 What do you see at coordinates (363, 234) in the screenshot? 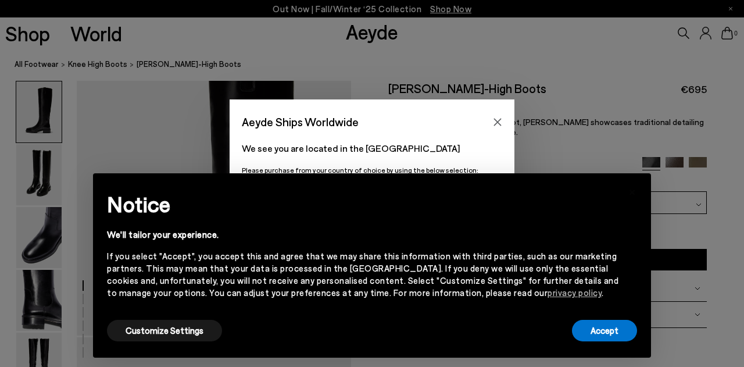
I see `div: We'll tailor your experience.` at bounding box center [363, 234].